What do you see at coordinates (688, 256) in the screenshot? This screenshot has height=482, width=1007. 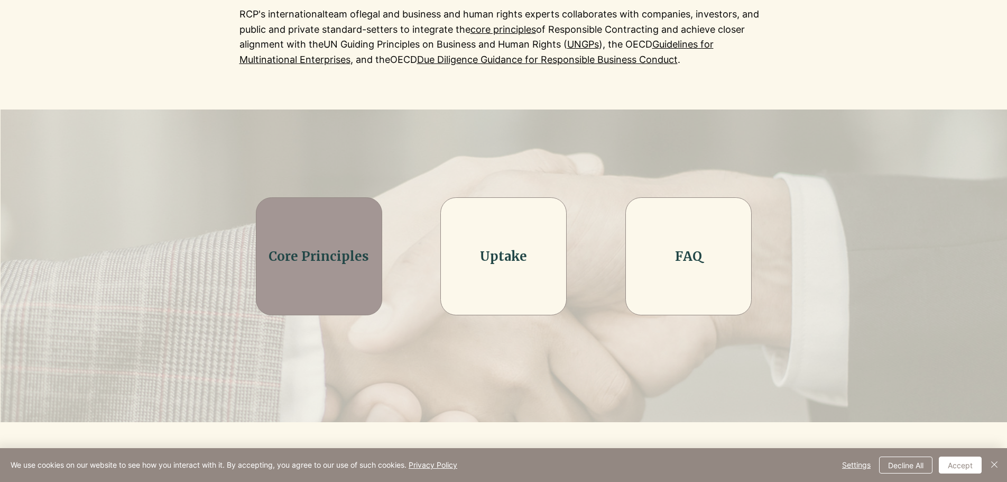 I see `a: FAQ` at bounding box center [688, 256].